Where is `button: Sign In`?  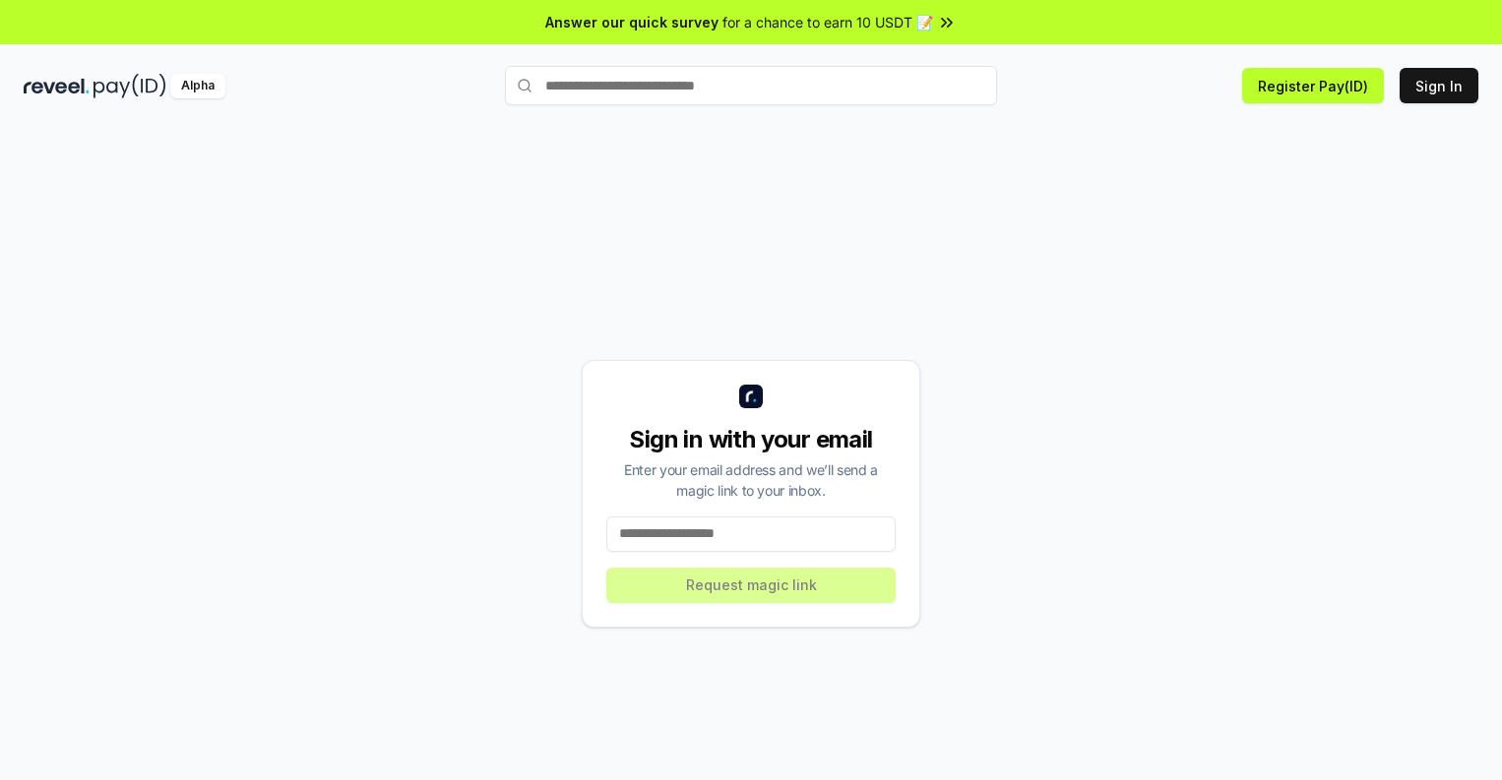 button: Sign In is located at coordinates (1439, 86).